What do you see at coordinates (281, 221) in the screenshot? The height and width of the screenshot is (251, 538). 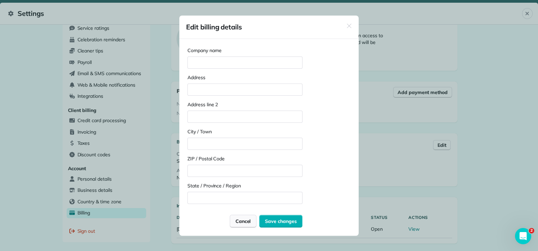 I see `span: Save changes` at bounding box center [281, 221].